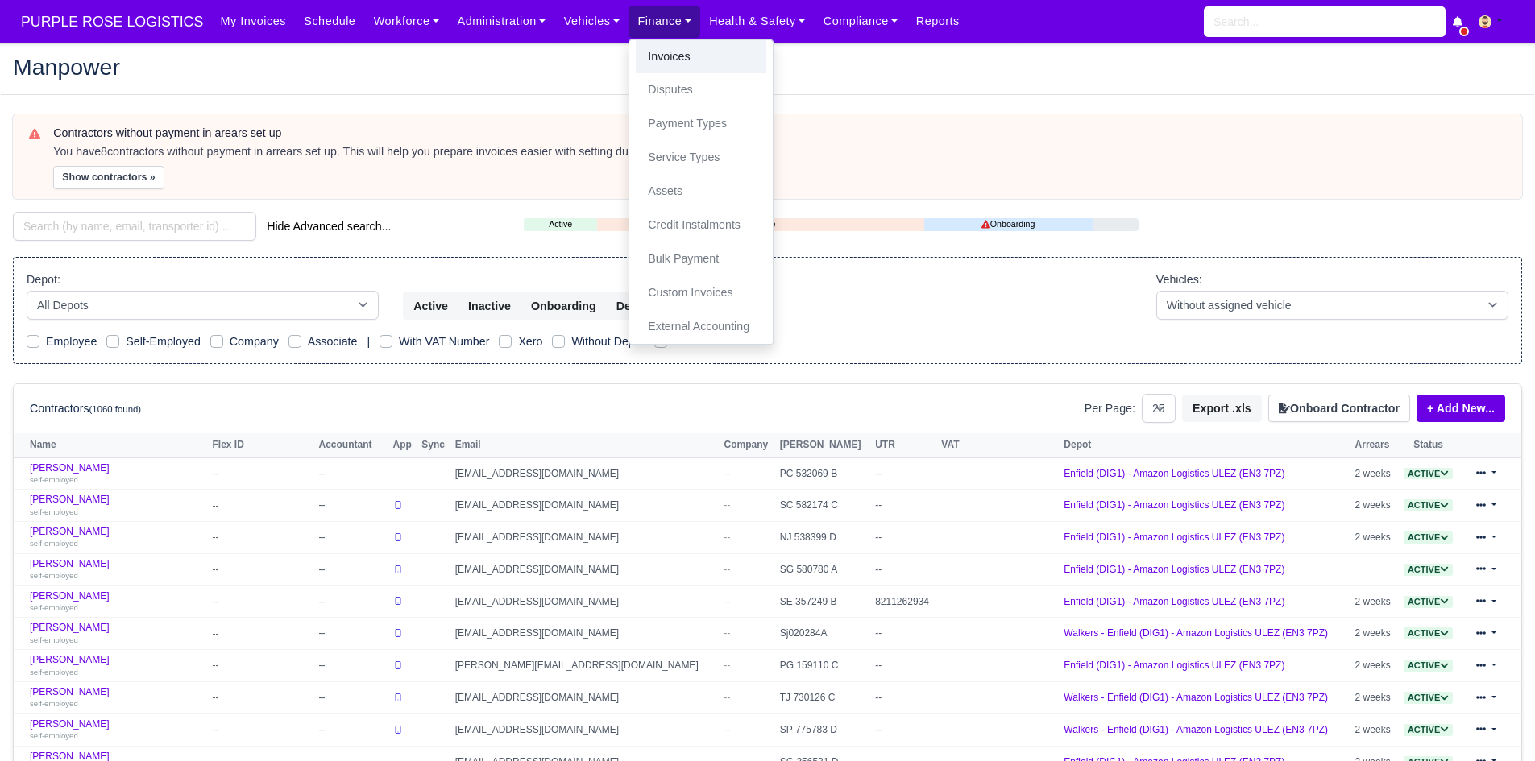 This screenshot has width=1535, height=761. Describe the element at coordinates (104, 151) in the screenshot. I see `strong: 8` at that location.